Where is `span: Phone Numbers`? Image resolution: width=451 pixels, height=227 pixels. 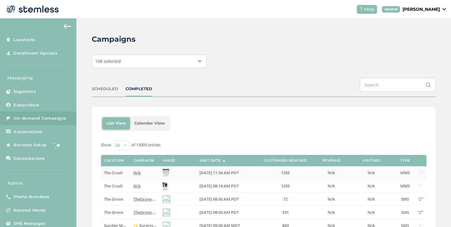
span: Phone Numbers is located at coordinates (31, 197).